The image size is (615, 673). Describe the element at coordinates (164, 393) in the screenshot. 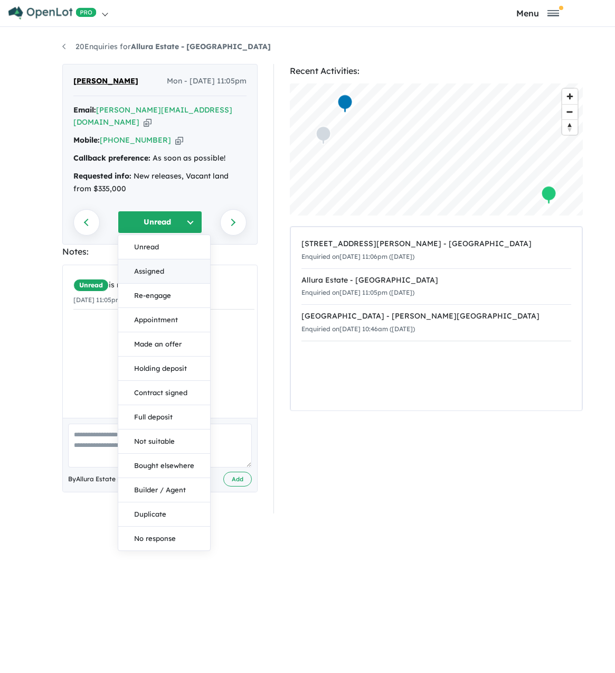

I see `button: Contract signed` at that location.